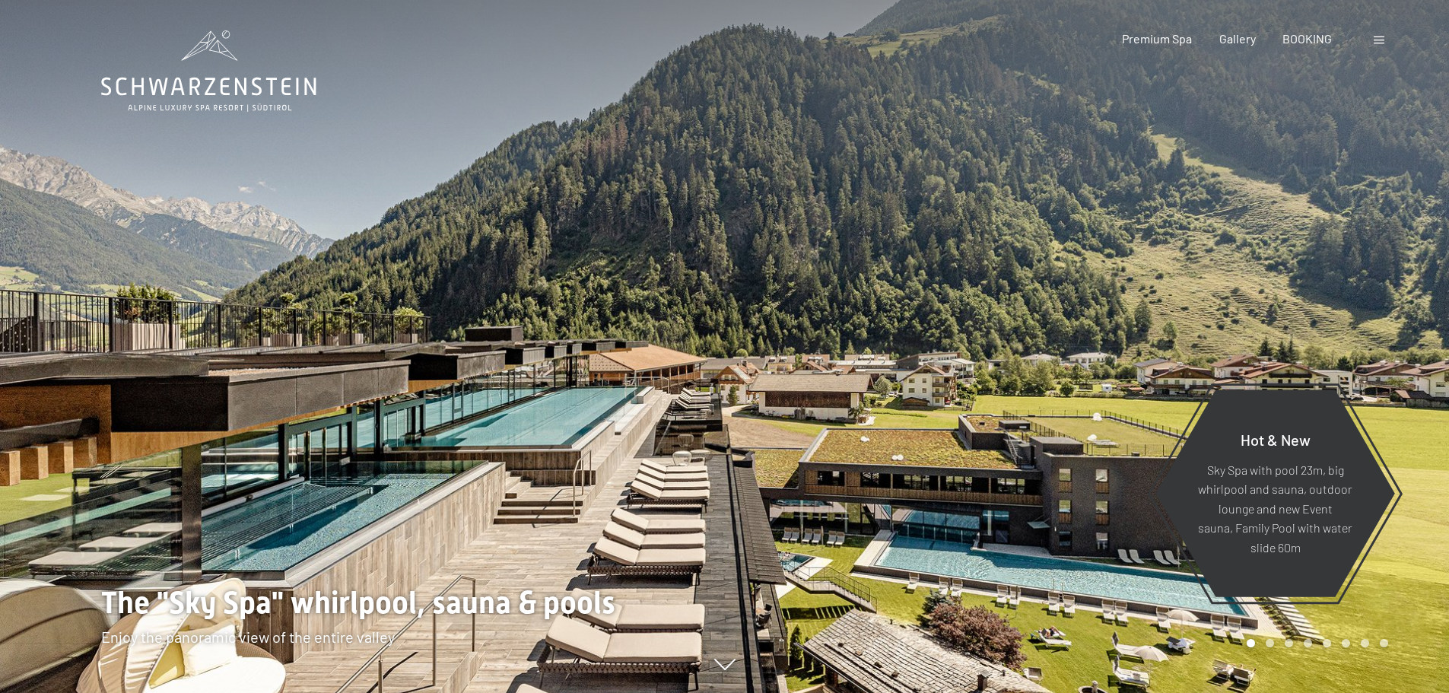 This screenshot has height=693, width=1449. I want to click on div: Carousel Pagination, so click(1314, 643).